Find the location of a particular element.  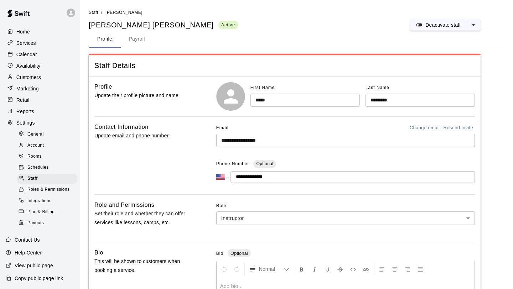

div: Retail is located at coordinates (40, 100).